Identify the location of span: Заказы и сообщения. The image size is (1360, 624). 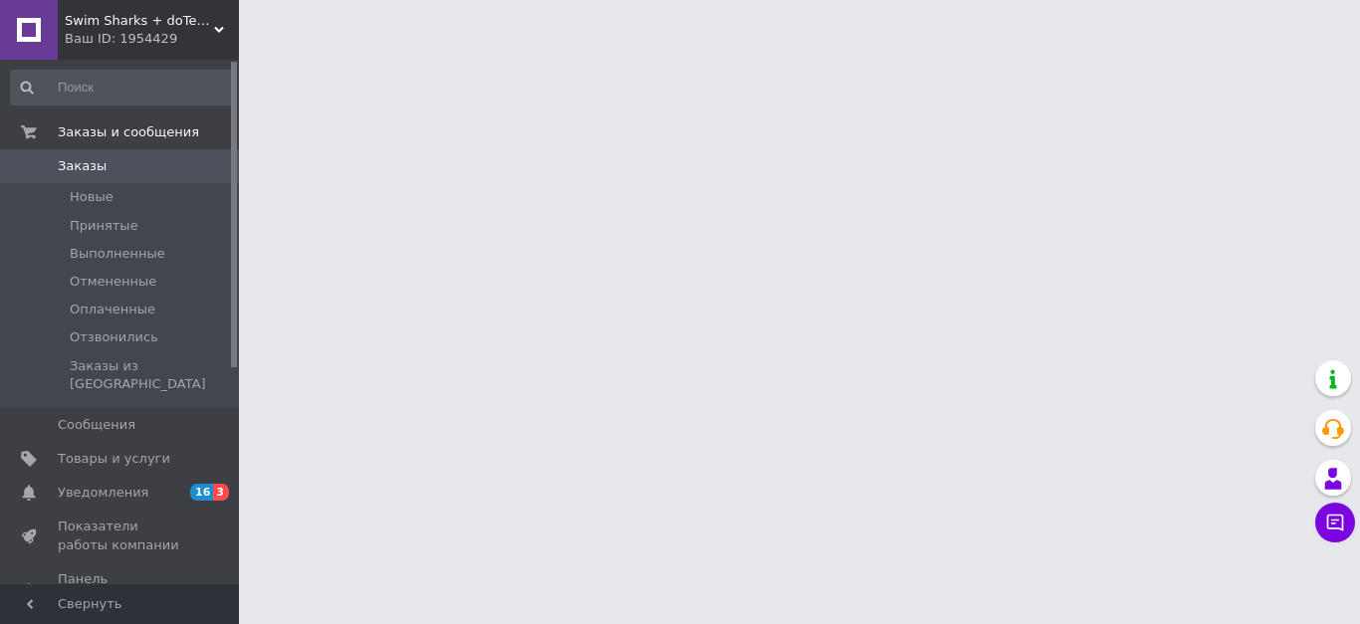
(128, 132).